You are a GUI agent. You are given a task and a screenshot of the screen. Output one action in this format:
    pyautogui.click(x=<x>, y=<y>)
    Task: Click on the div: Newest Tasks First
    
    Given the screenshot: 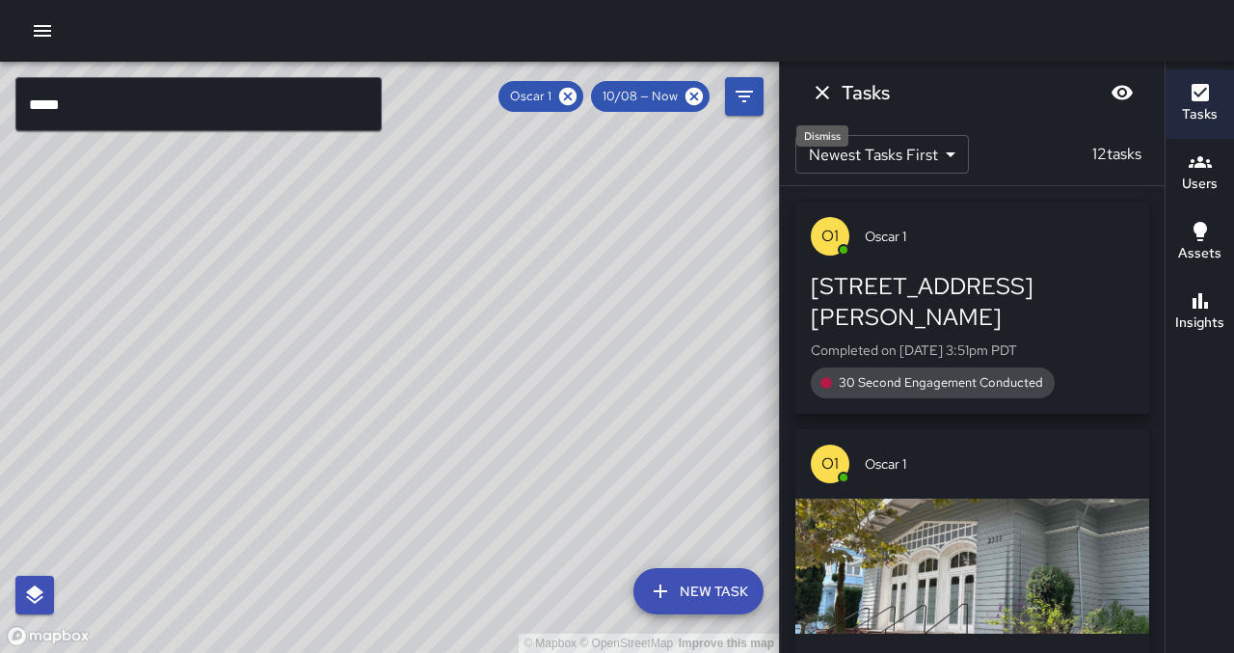 What is the action you would take?
    pyautogui.click(x=882, y=154)
    